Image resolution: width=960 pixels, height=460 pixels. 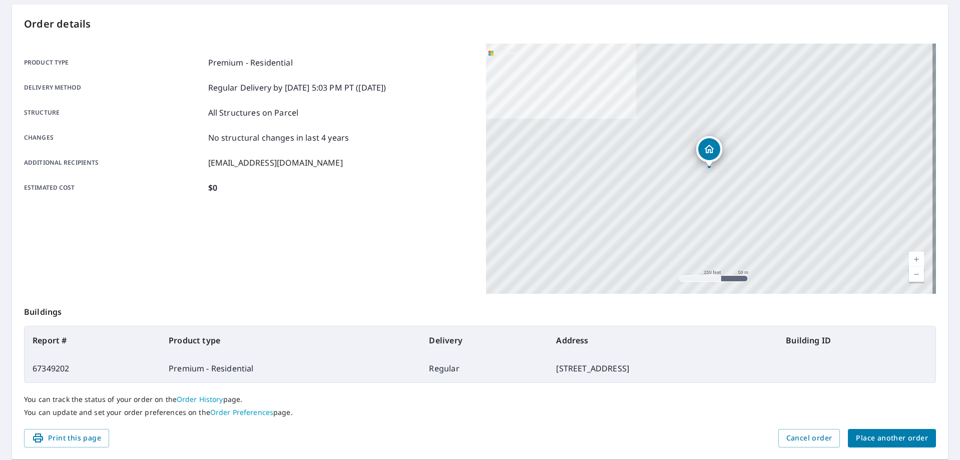 I want to click on div: Dropped pin, building 1, Residential property, 7207 Scotland Dr O Fallon, MO 63368, so click(x=709, y=152).